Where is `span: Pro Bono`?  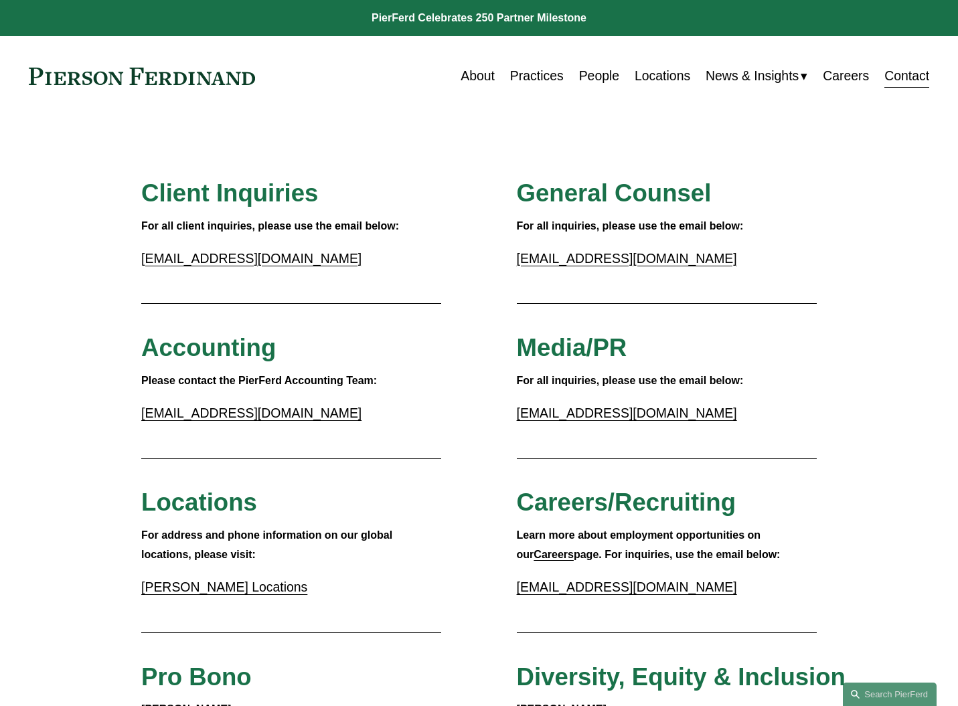 span: Pro Bono is located at coordinates (196, 676).